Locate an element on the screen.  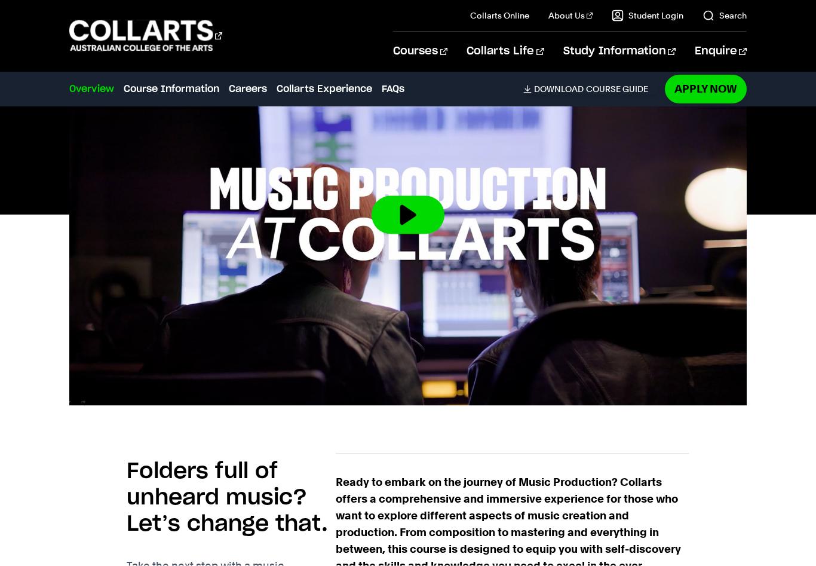
a: Collarts Life is located at coordinates (505, 51).